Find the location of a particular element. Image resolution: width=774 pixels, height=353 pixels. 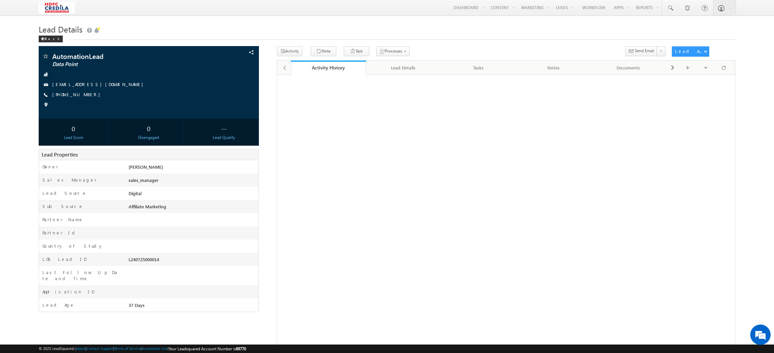

div: L240725000014 is located at coordinates (193, 261).